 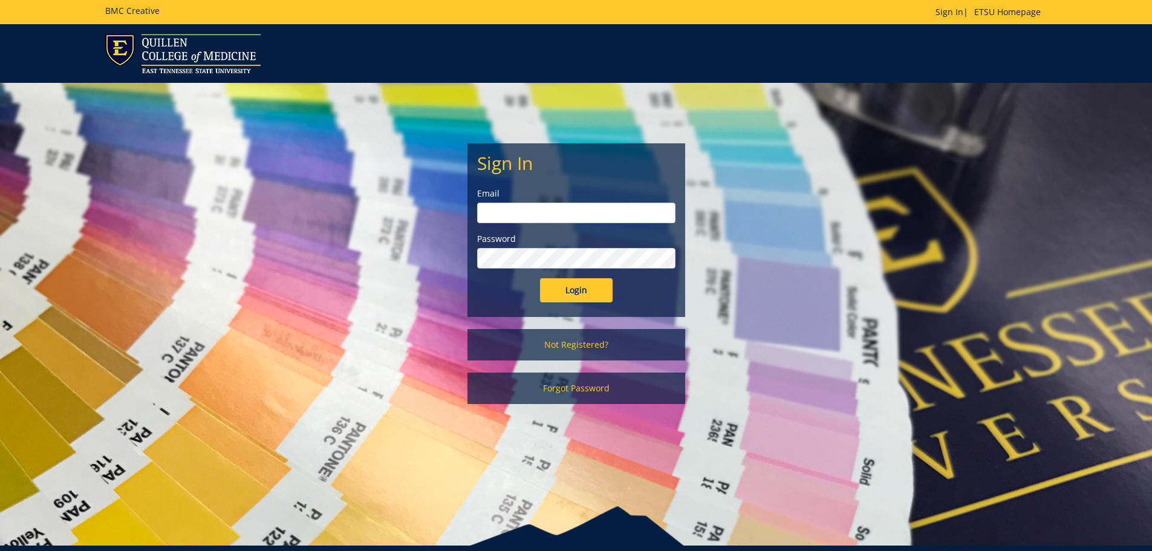 What do you see at coordinates (576, 345) in the screenshot?
I see `a: Not Registered?` at bounding box center [576, 345].